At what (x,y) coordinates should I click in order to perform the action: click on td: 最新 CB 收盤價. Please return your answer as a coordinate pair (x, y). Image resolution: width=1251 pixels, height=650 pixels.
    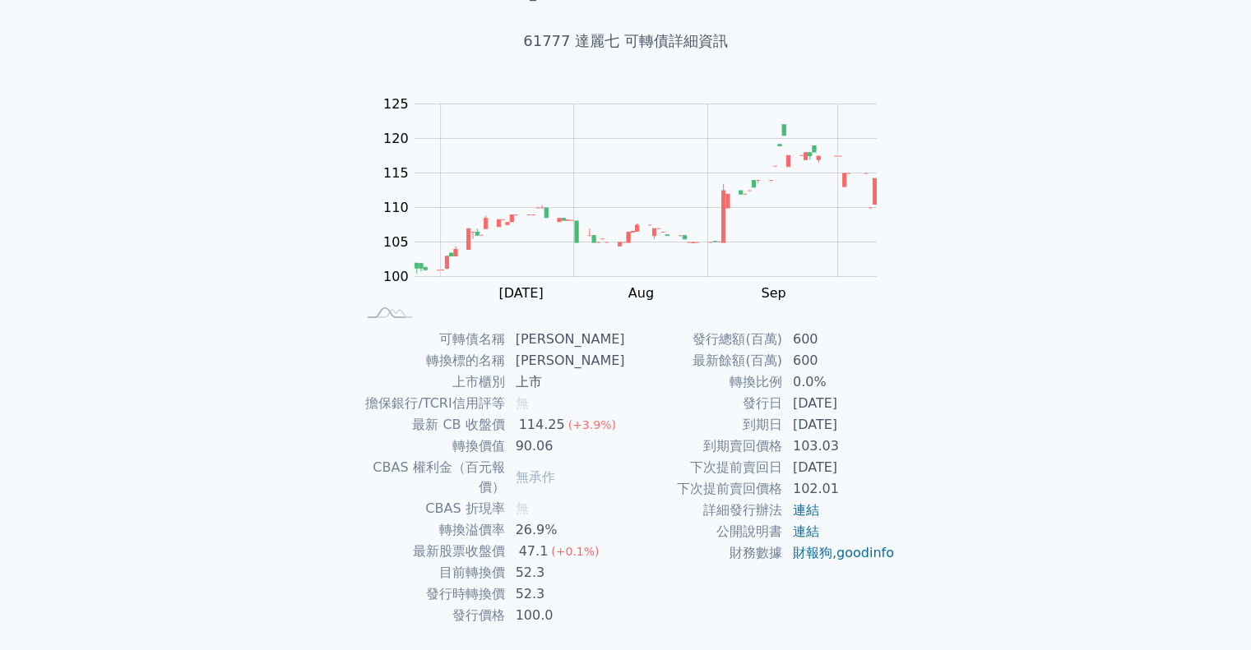
    Looking at the image, I should click on (431, 425).